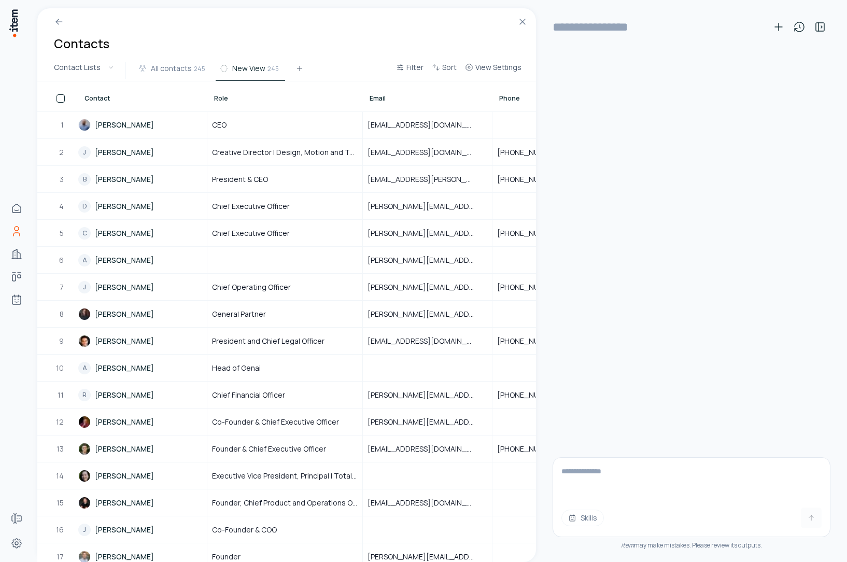  What do you see at coordinates (219, 125) in the screenshot?
I see `span: CEO` at bounding box center [219, 125].